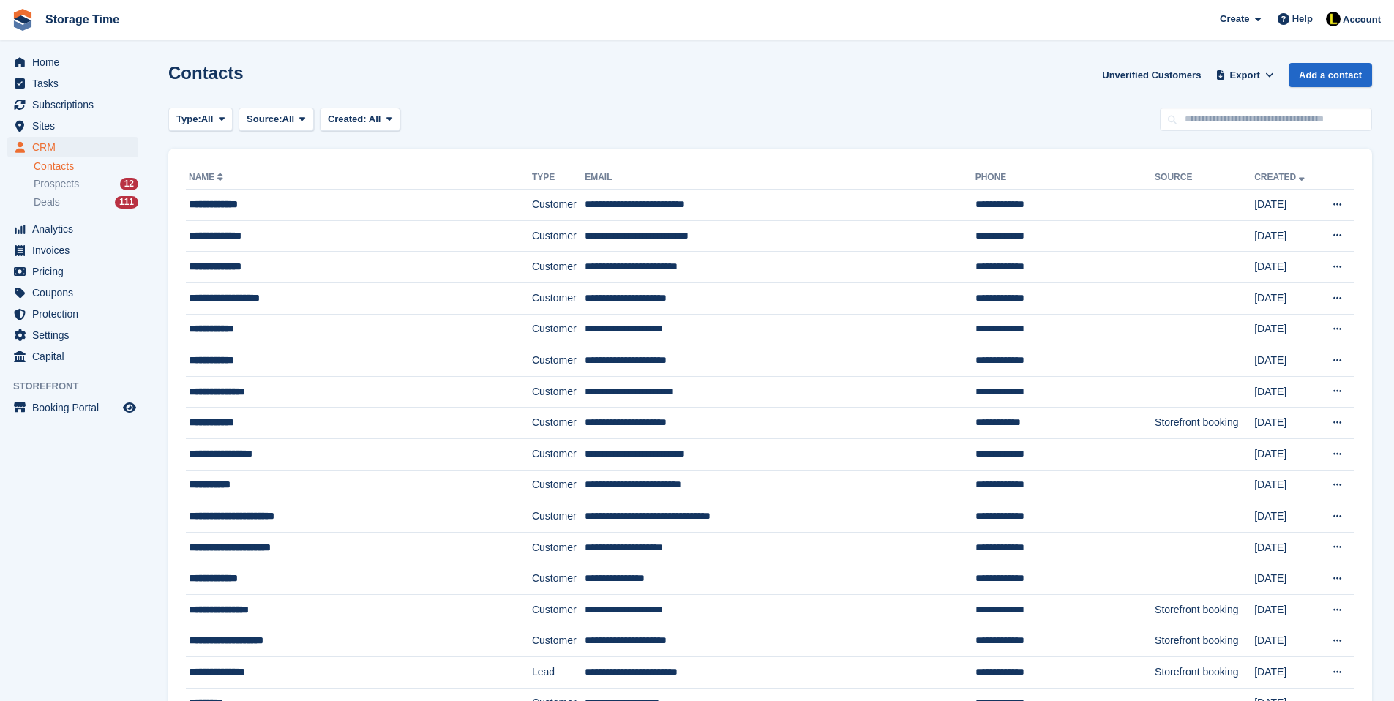  I want to click on button: Source: All, so click(276, 119).